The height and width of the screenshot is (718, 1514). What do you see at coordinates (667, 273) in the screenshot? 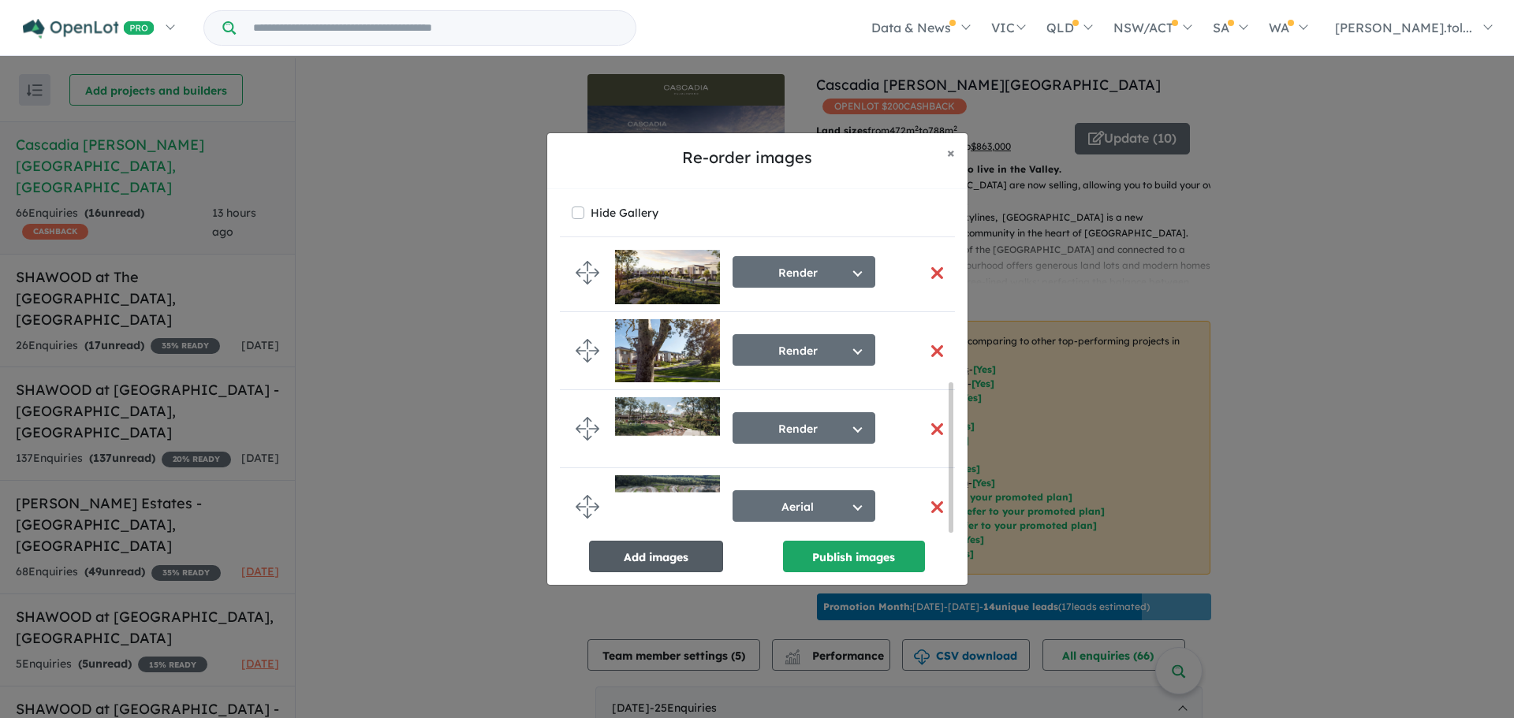
I see `img: Cascadia%20Estate%20-%20Calderwood%20___1739160056_1.jpg` at bounding box center [667, 273].